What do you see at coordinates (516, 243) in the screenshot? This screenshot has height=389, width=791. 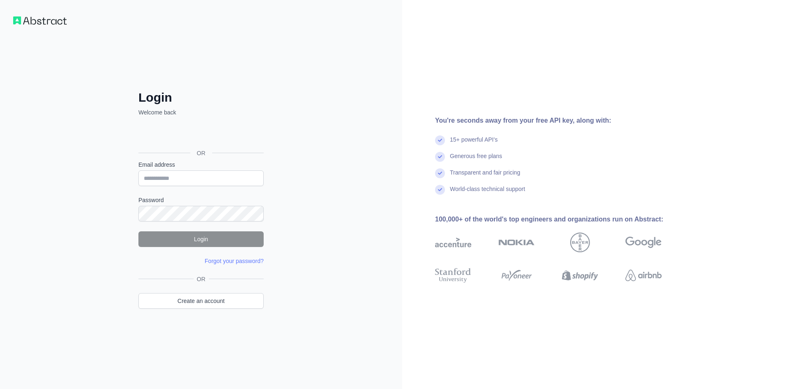 I see `img: nokia` at bounding box center [516, 243].